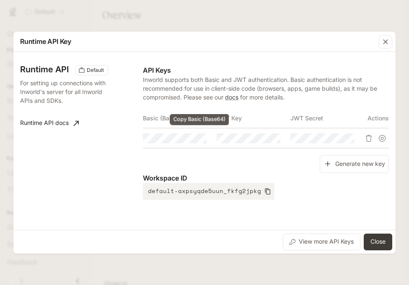  I want to click on div: These keys will apply to your current workspace only, so click(92, 70).